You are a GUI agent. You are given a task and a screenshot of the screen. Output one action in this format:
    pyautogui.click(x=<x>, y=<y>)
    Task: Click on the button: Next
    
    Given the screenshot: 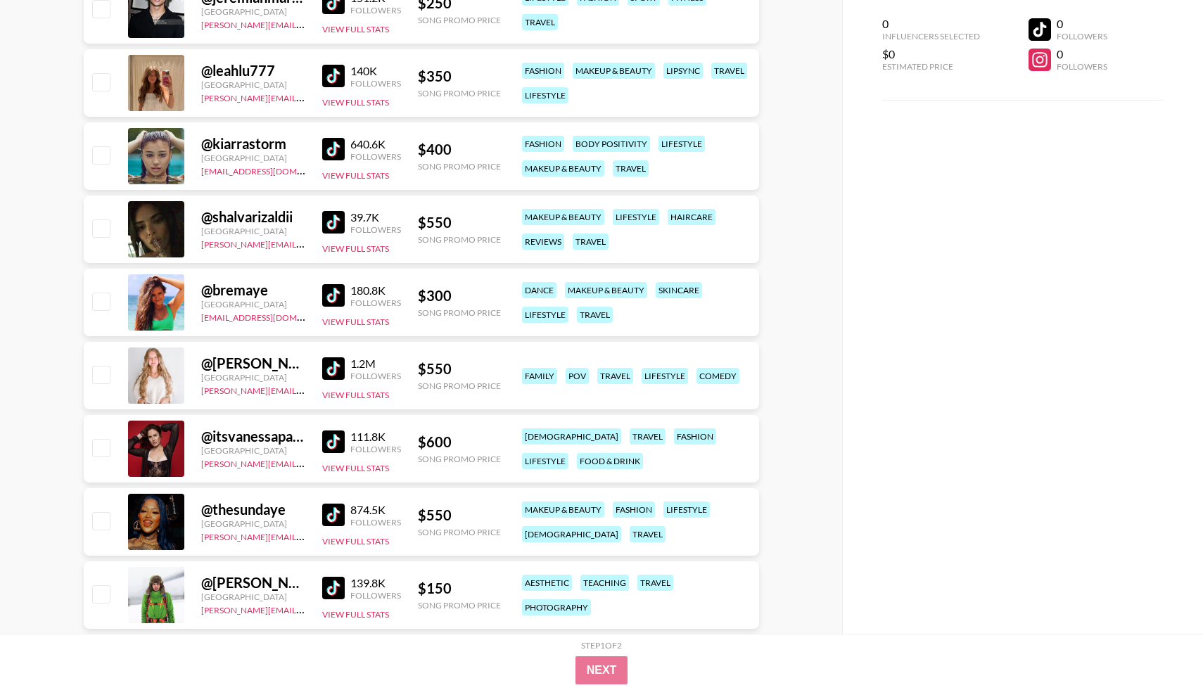 What is the action you would take?
    pyautogui.click(x=602, y=671)
    